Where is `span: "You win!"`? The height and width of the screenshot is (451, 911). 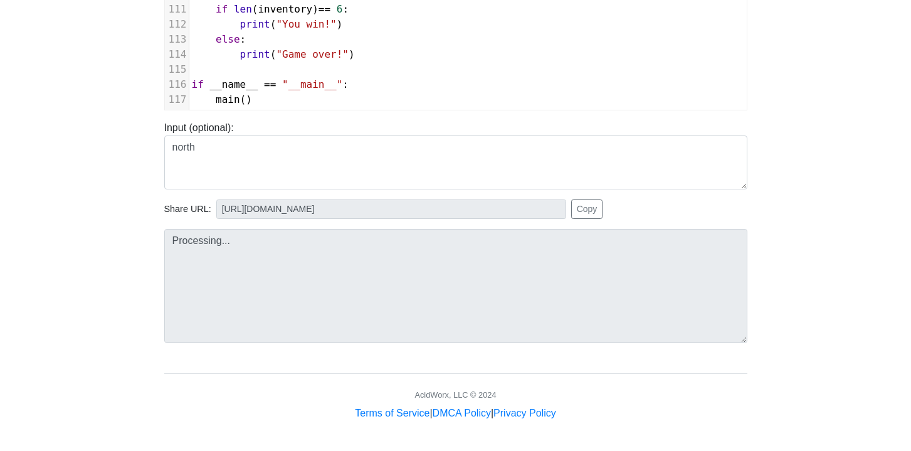 span: "You win!" is located at coordinates (306, 24).